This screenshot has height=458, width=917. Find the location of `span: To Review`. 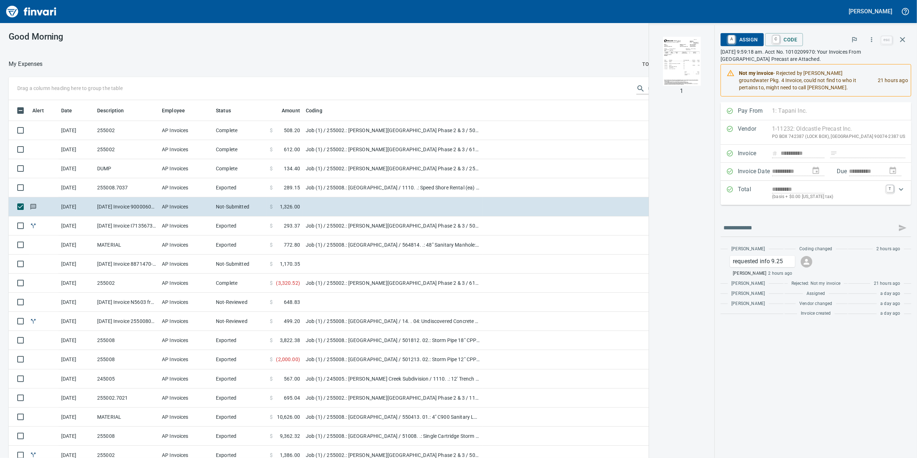

span: To Review is located at coordinates (656, 64).